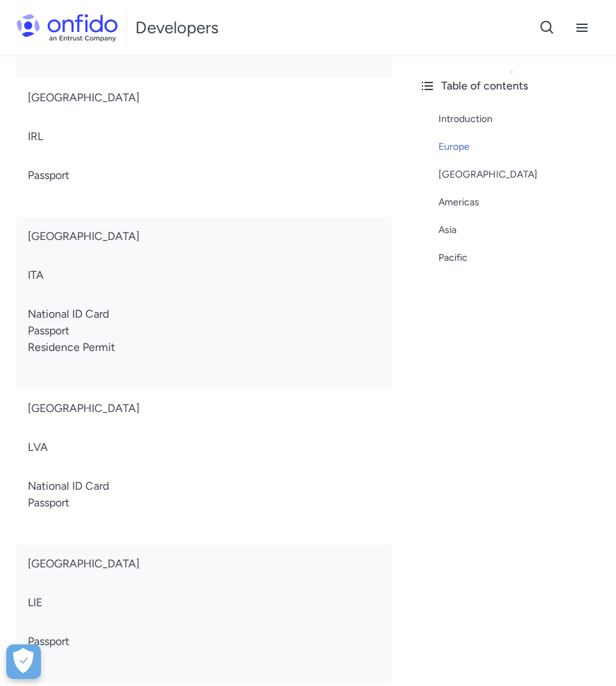  I want to click on div: Table of contents, so click(512, 86).